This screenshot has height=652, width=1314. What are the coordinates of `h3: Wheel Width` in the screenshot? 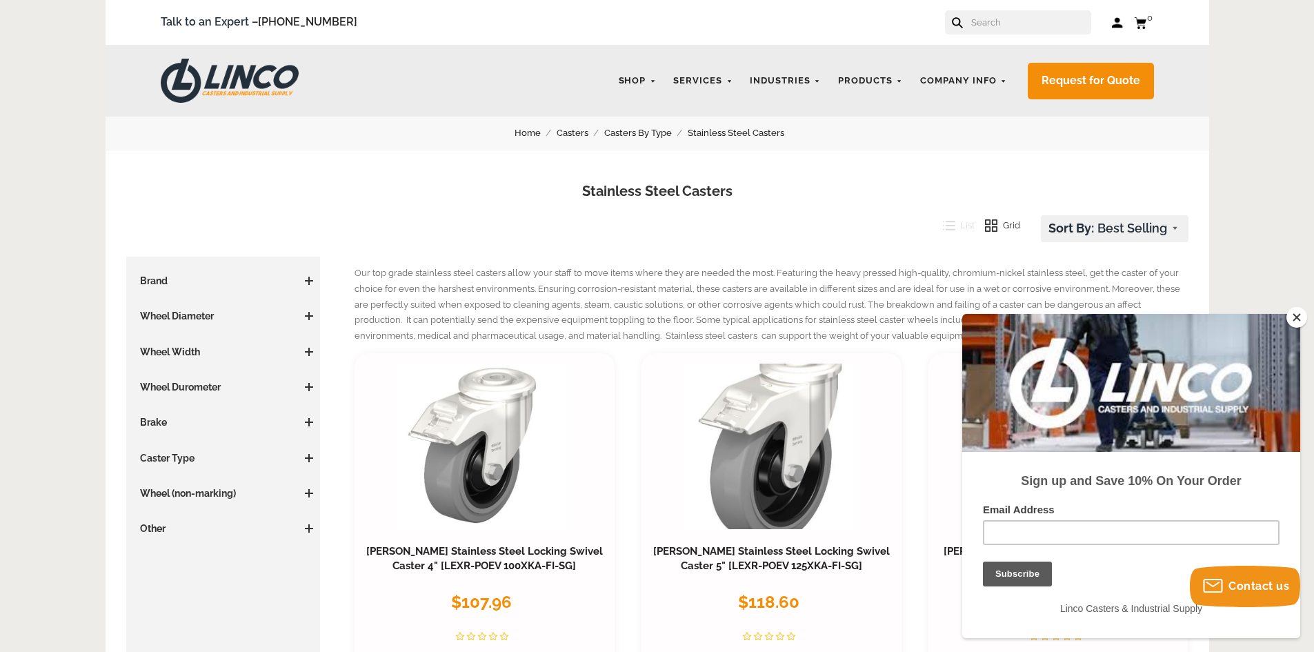 It's located at (223, 352).